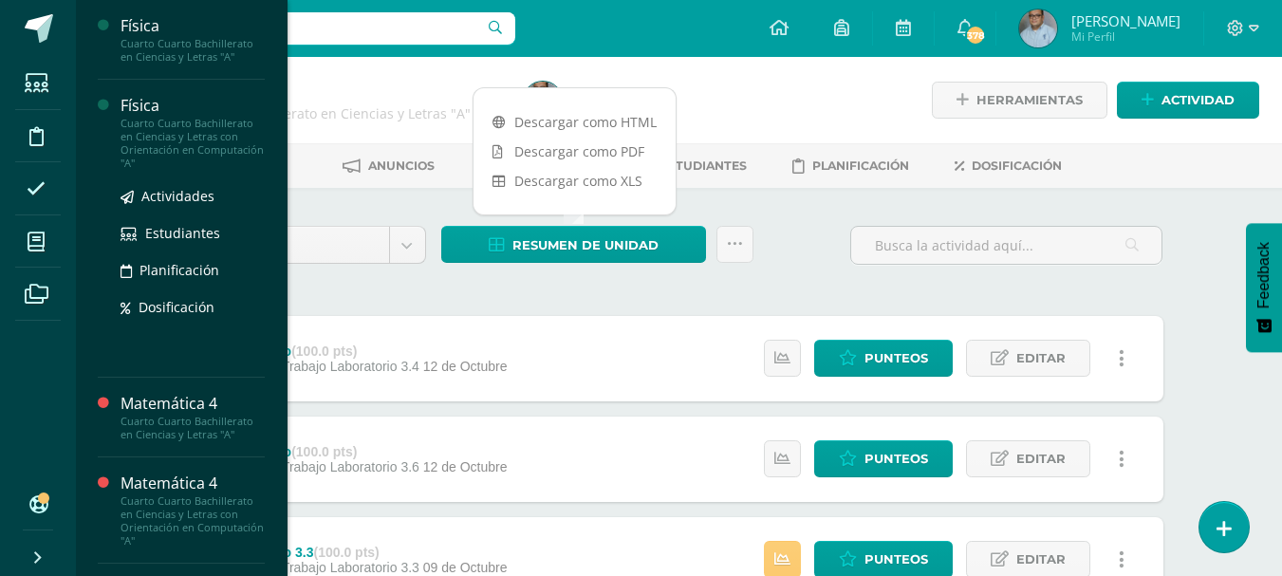 Image resolution: width=1282 pixels, height=576 pixels. What do you see at coordinates (1006, 245) in the screenshot?
I see `input: Busca la actividad aquí...` at bounding box center [1006, 245].